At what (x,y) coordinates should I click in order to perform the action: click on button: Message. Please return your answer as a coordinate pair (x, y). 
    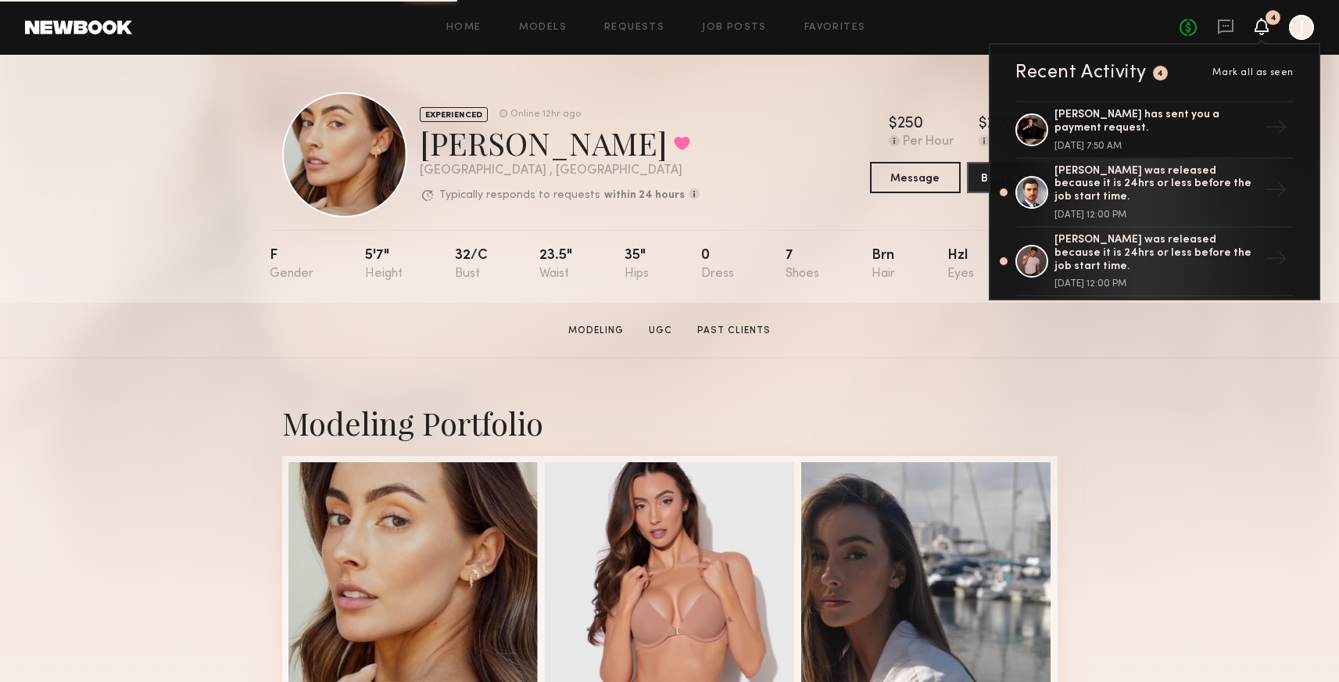
    Looking at the image, I should click on (915, 177).